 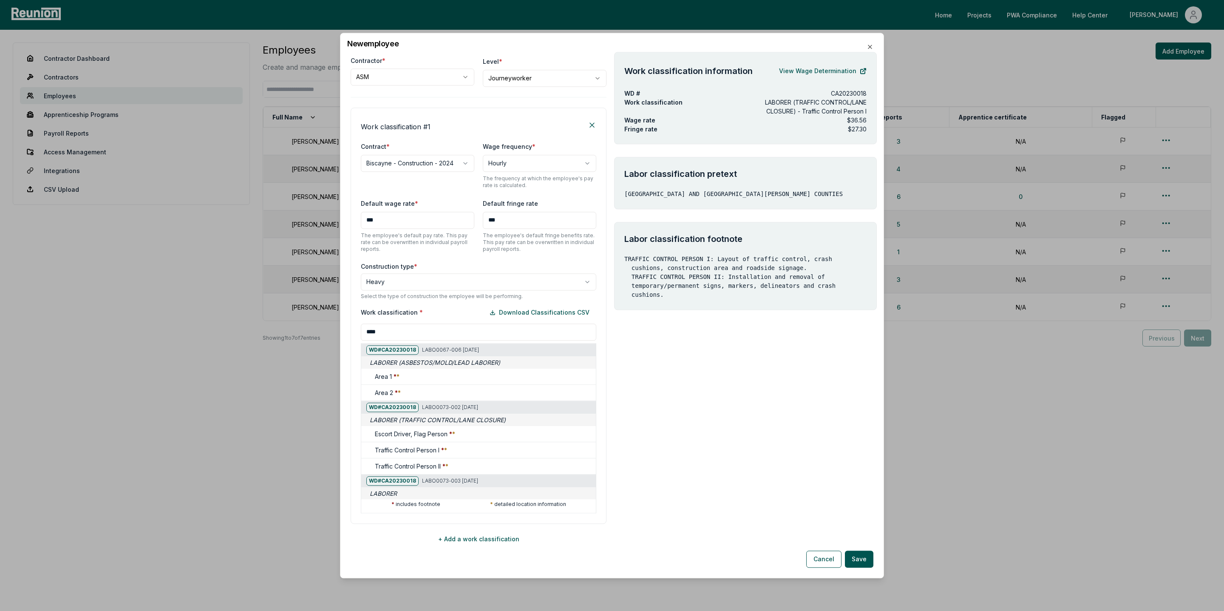 I want to click on label: Work classification, so click(x=392, y=312).